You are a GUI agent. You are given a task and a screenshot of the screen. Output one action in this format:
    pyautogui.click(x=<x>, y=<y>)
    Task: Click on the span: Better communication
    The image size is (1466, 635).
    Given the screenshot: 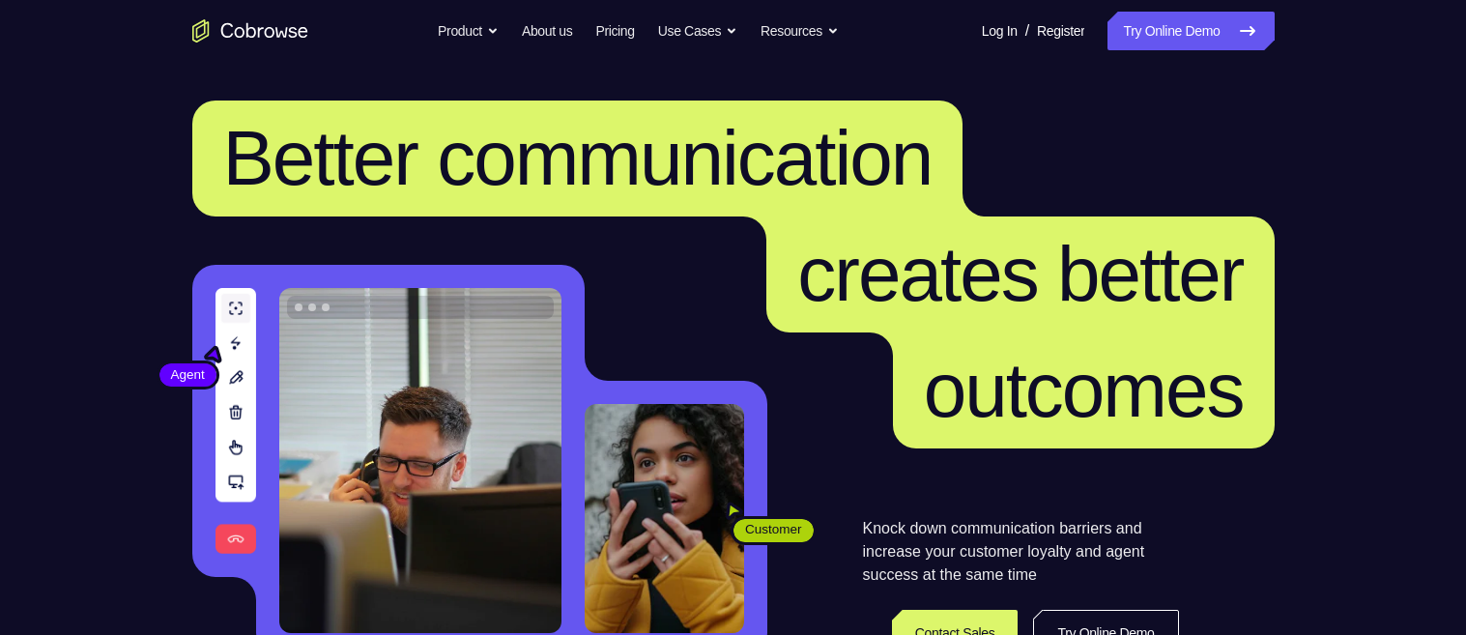 What is the action you would take?
    pyautogui.click(x=578, y=158)
    